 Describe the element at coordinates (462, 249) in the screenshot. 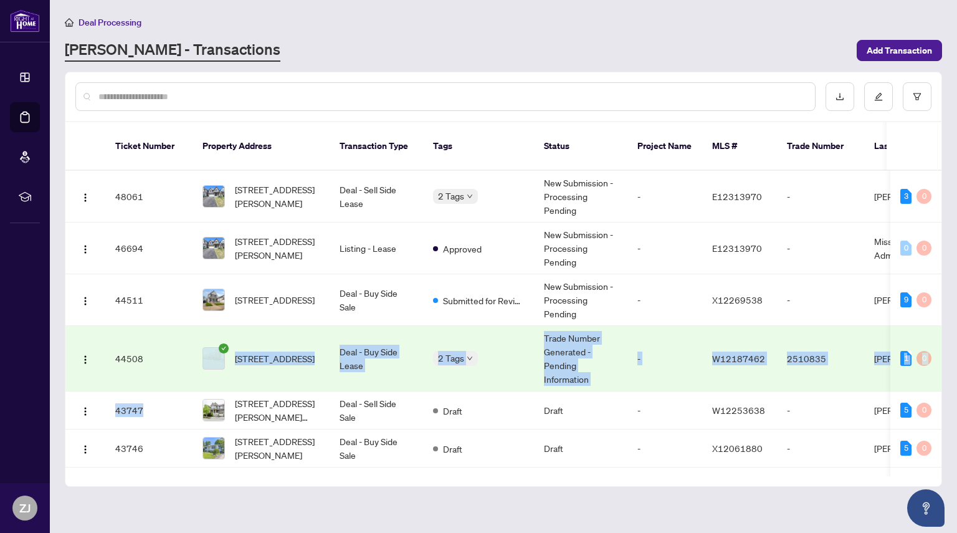

I see `span: Approved` at that location.